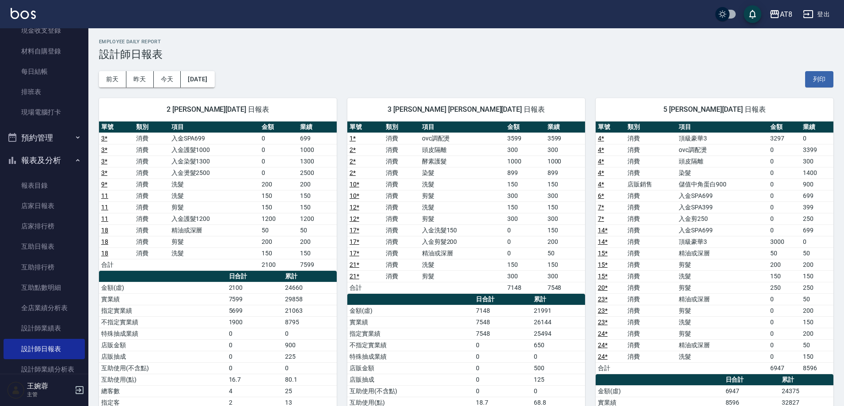  What do you see at coordinates (463, 173) in the screenshot?
I see `td: 染髮` at bounding box center [463, 173].